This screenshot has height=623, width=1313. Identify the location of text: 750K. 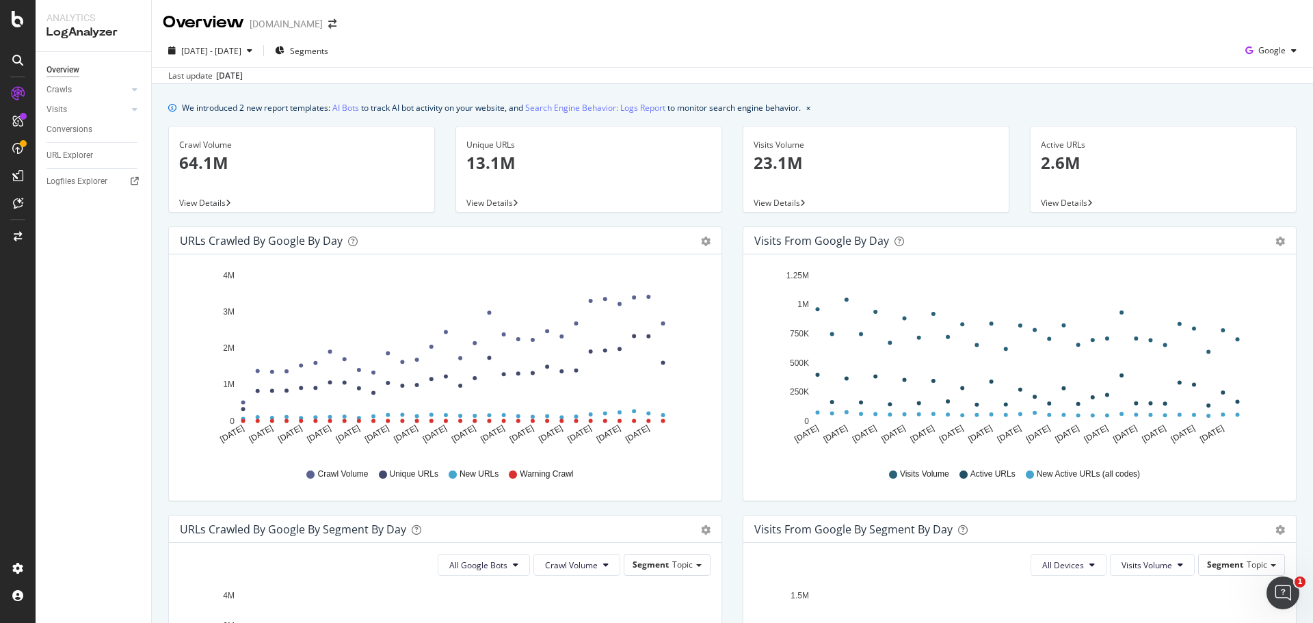
(799, 334).